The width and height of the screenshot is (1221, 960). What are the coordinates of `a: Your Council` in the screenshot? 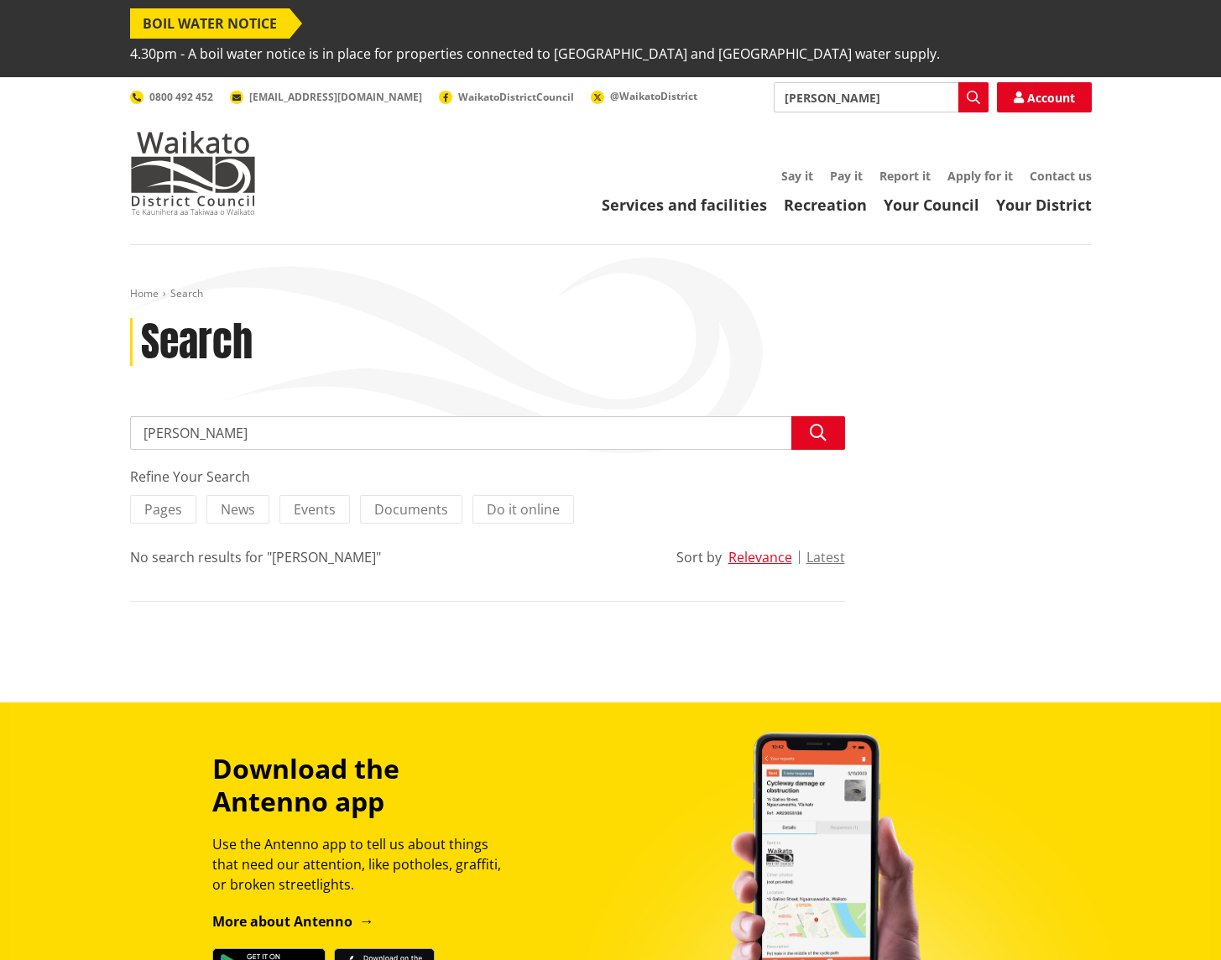 It's located at (932, 205).